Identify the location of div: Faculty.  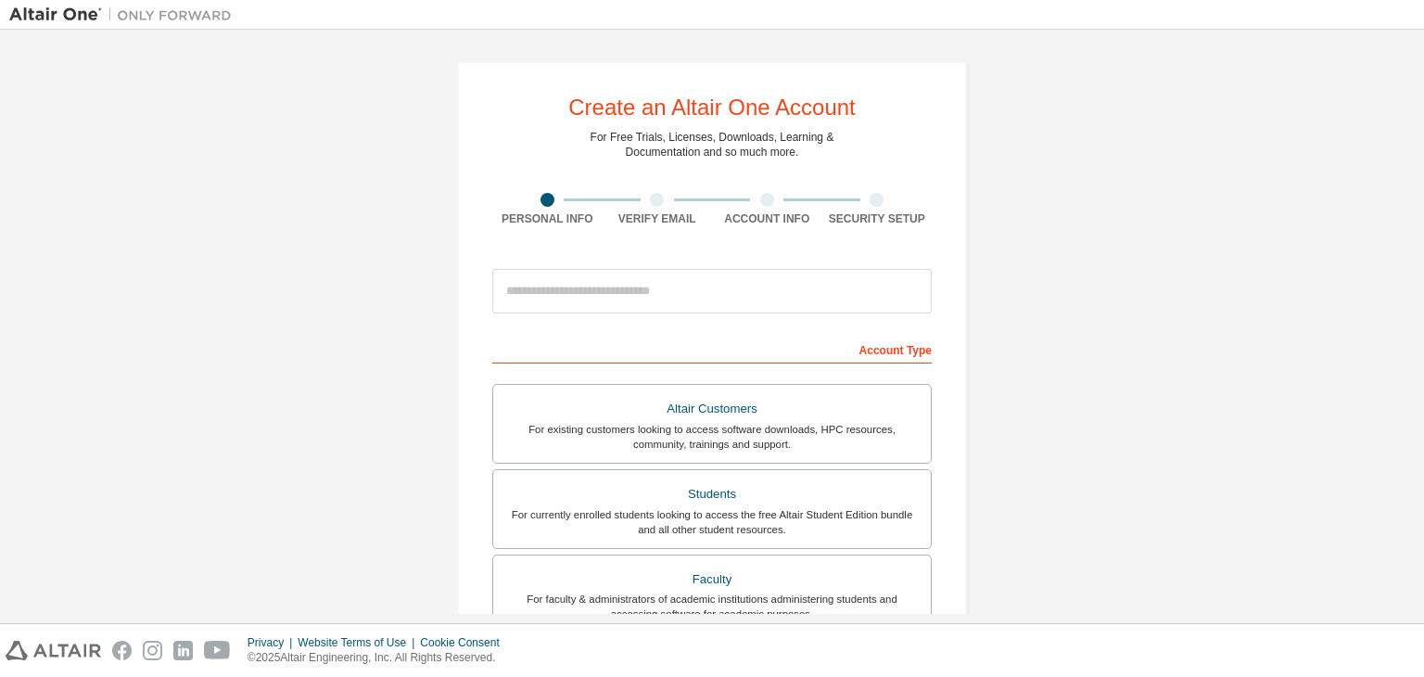
(712, 579).